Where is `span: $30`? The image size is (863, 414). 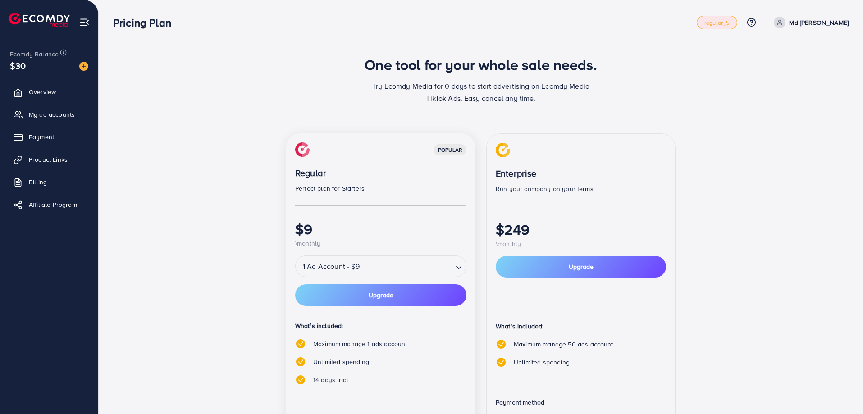
span: $30 is located at coordinates (18, 65).